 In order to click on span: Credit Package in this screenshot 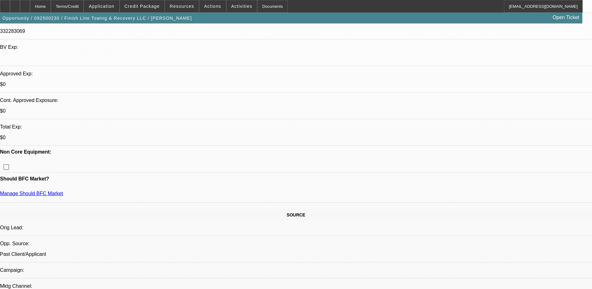, I will do `click(142, 6)`.